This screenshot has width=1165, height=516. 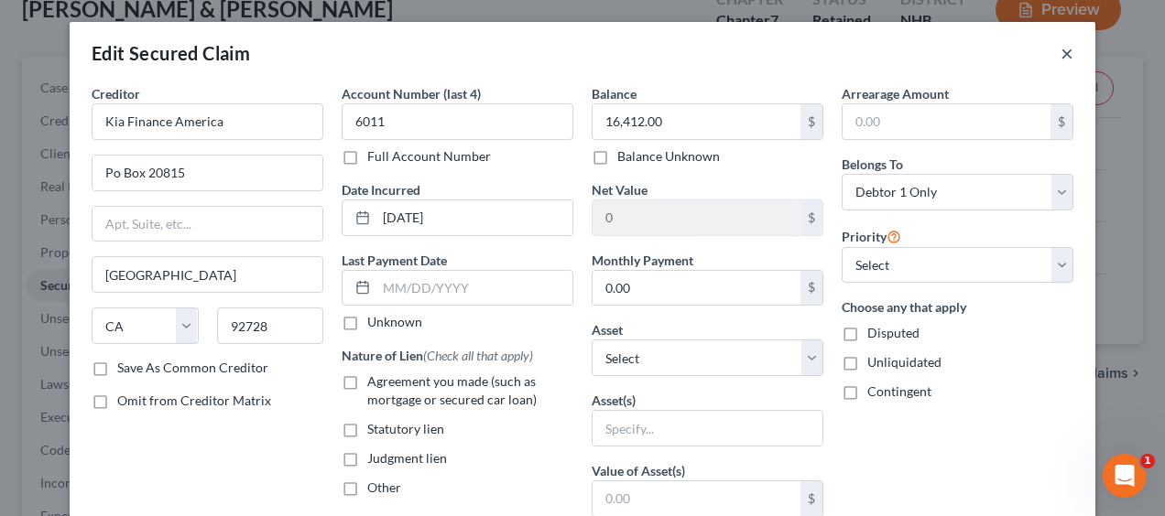 I want to click on span: Asset, so click(x=607, y=330).